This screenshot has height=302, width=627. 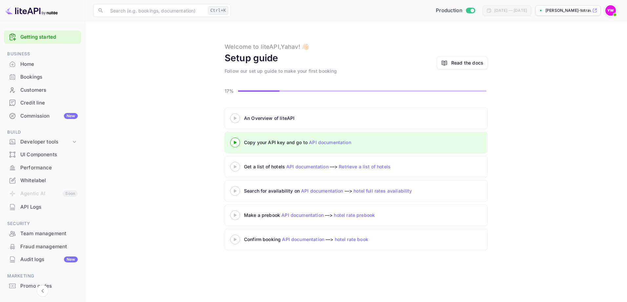 What do you see at coordinates (156, 10) in the screenshot?
I see `input: Search (e.g. bookings, documentation)` at bounding box center [156, 10].